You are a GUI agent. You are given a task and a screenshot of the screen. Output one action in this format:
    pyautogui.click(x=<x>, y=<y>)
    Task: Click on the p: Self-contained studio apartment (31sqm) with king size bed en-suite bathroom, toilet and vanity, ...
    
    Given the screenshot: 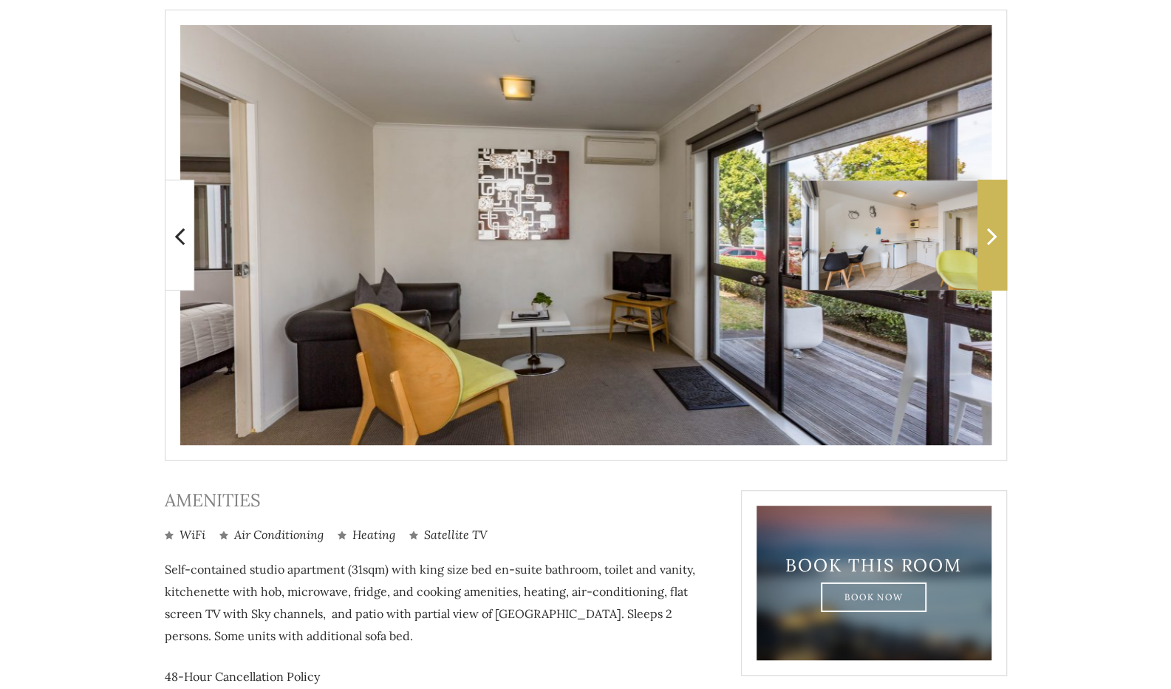 What is the action you would take?
    pyautogui.click(x=442, y=602)
    